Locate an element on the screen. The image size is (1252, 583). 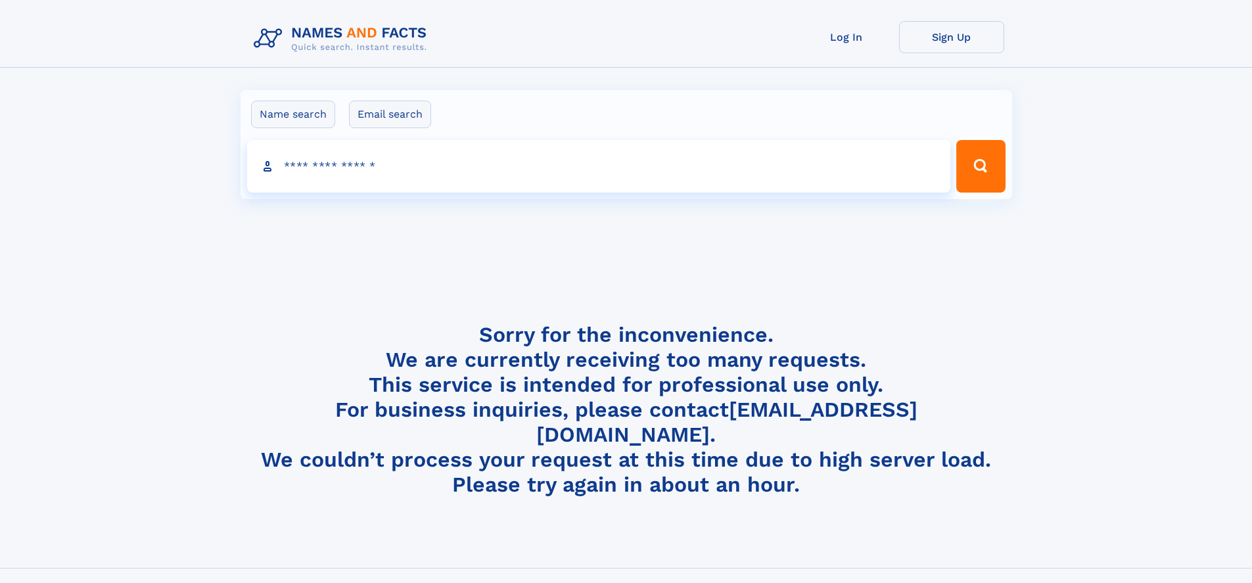
label: Email search is located at coordinates (390, 114).